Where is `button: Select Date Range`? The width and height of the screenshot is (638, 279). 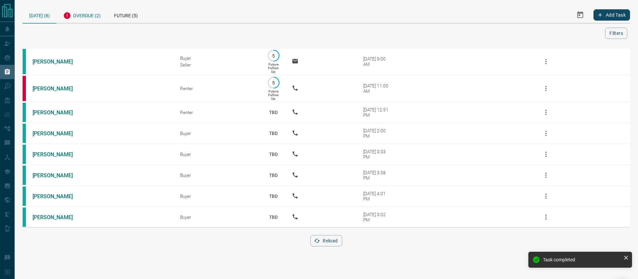 button: Select Date Range is located at coordinates (580, 15).